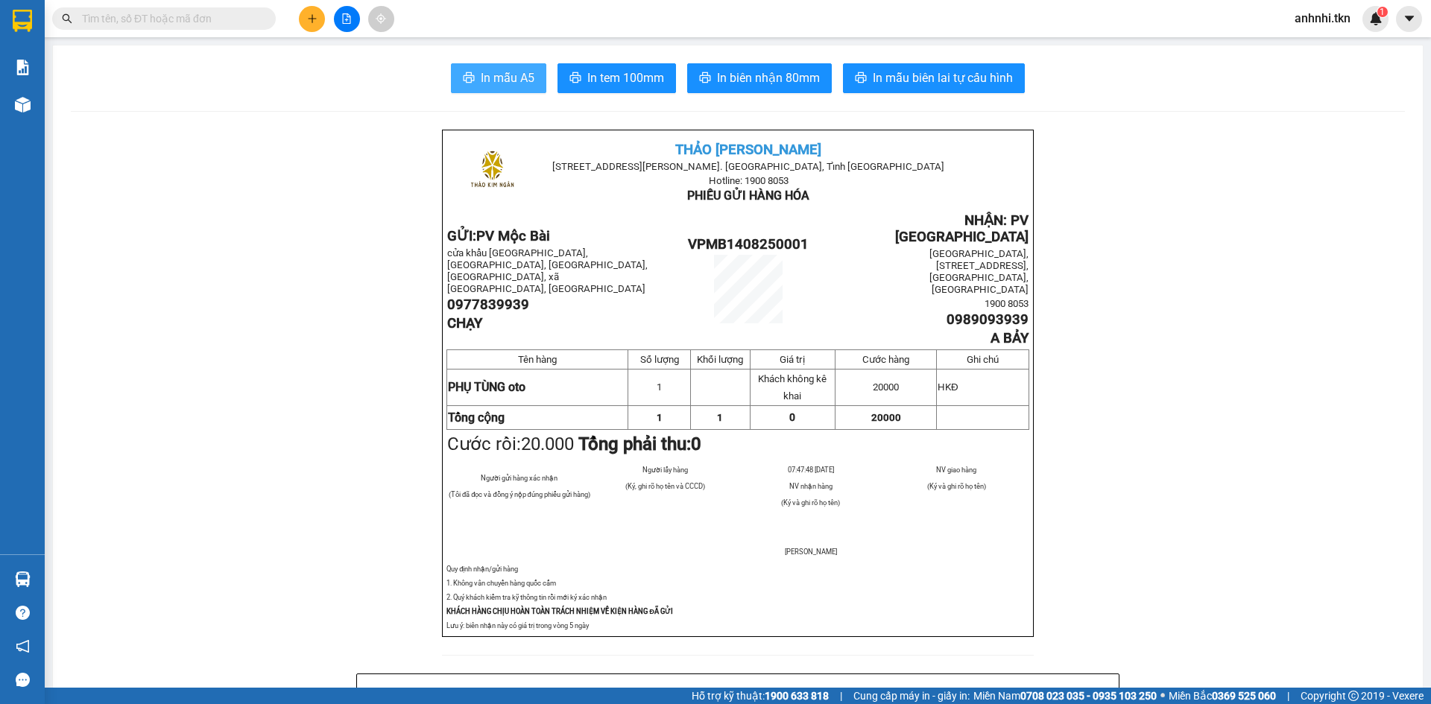  Describe the element at coordinates (537, 359) in the screenshot. I see `span: Tên hàng` at that location.